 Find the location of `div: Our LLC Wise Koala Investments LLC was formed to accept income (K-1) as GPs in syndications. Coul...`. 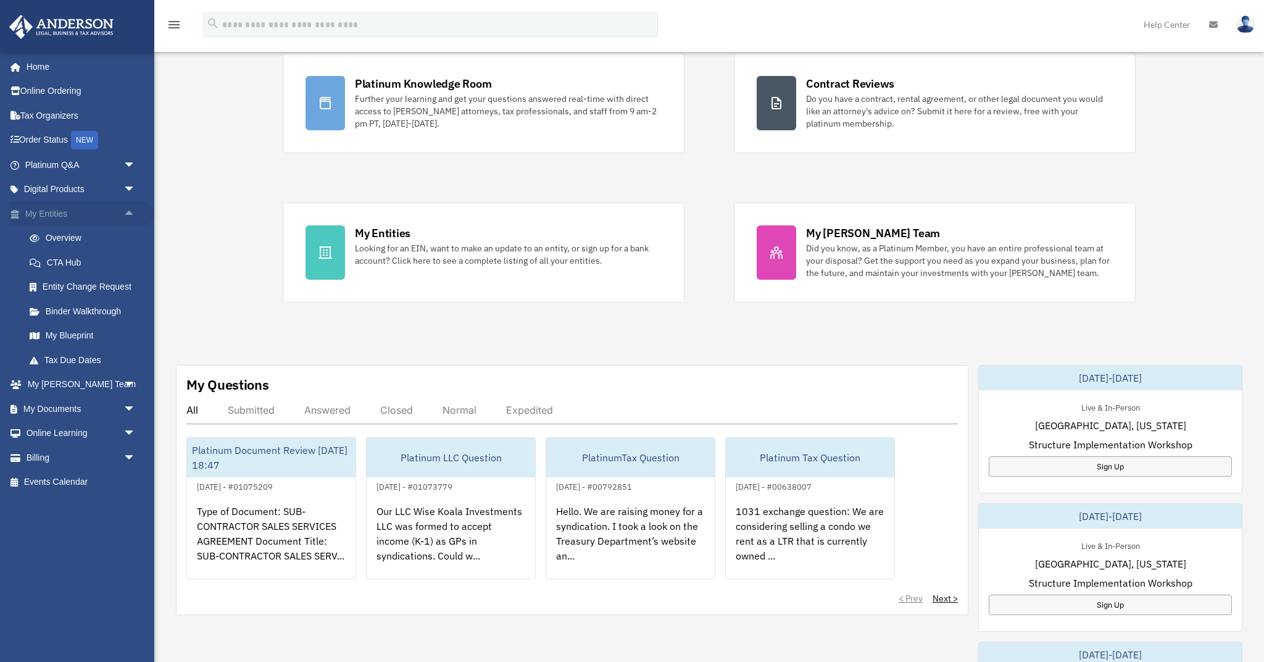

div: Our LLC Wise Koala Investments LLC was formed to accept income (K-1) as GPs in syndications. Coul... is located at coordinates (450, 542).